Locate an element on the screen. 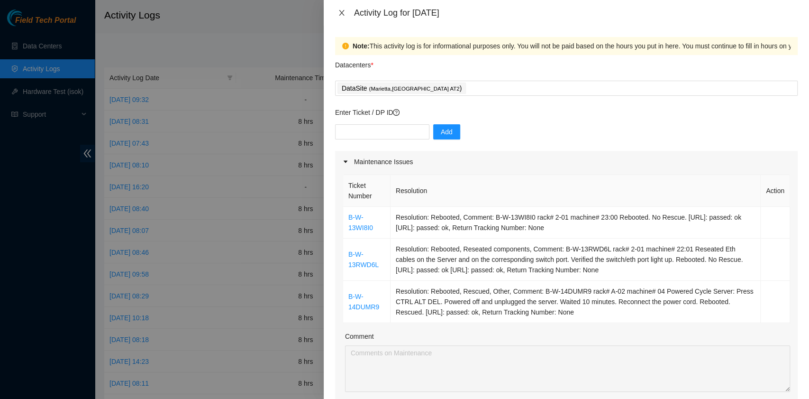 This screenshot has width=809, height=399. th: Resolution is located at coordinates (575, 191).